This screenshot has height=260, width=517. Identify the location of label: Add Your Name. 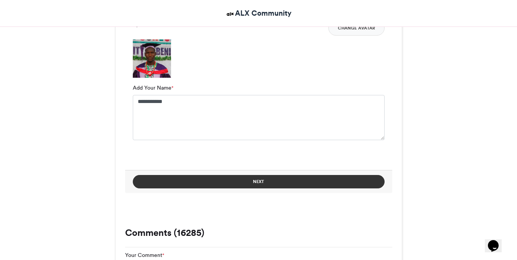
(153, 88).